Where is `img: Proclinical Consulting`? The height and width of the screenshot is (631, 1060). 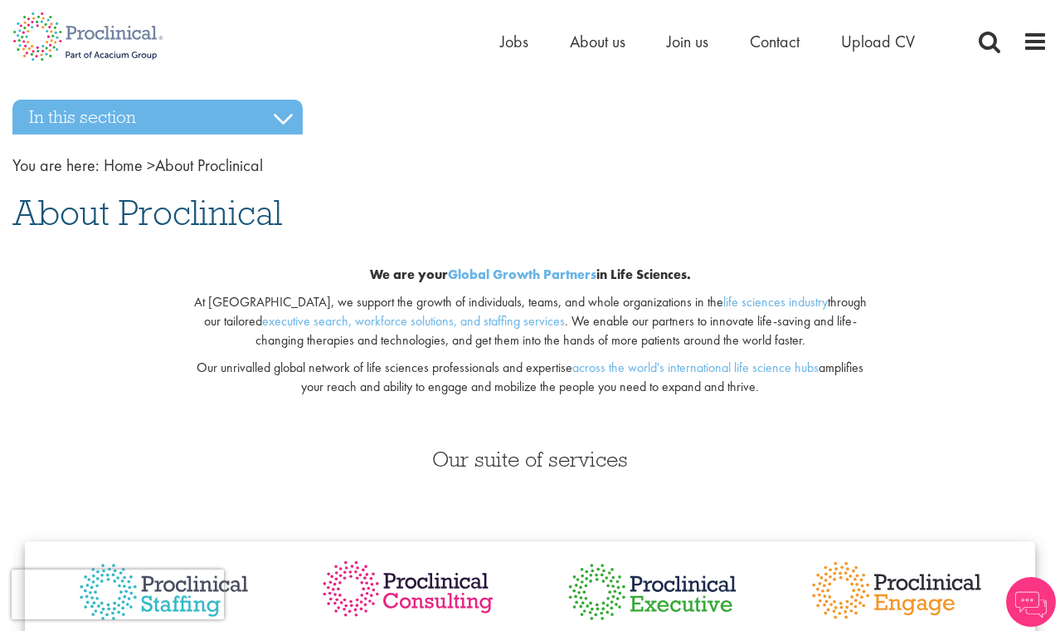
img: Proclinical Consulting is located at coordinates (408, 589).